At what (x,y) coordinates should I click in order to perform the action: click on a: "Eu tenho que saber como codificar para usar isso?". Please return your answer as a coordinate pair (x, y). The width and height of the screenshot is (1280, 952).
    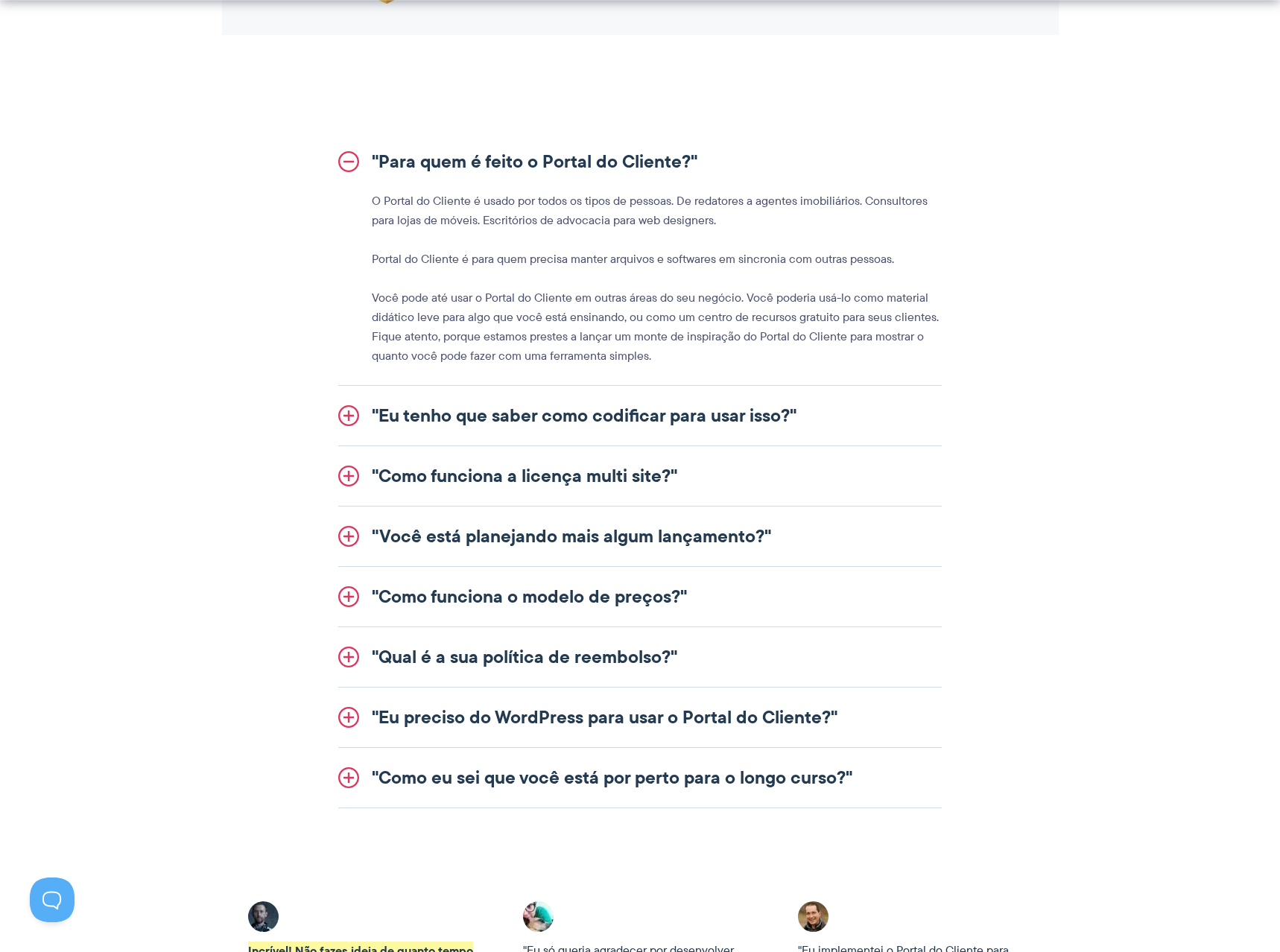
    Looking at the image, I should click on (640, 416).